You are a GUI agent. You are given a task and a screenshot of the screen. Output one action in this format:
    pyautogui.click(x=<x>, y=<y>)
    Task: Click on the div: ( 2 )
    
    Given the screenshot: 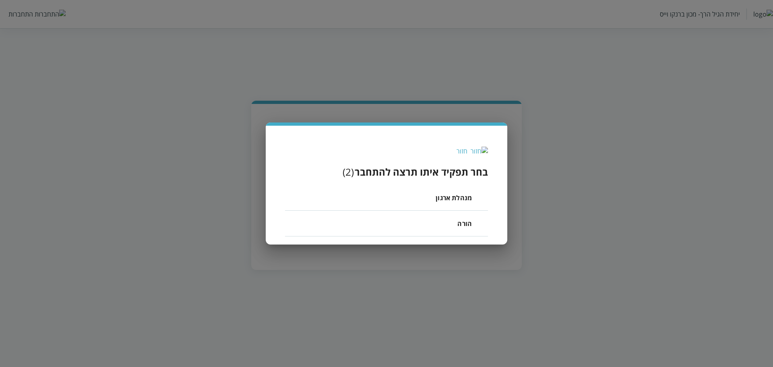 What is the action you would take?
    pyautogui.click(x=348, y=172)
    